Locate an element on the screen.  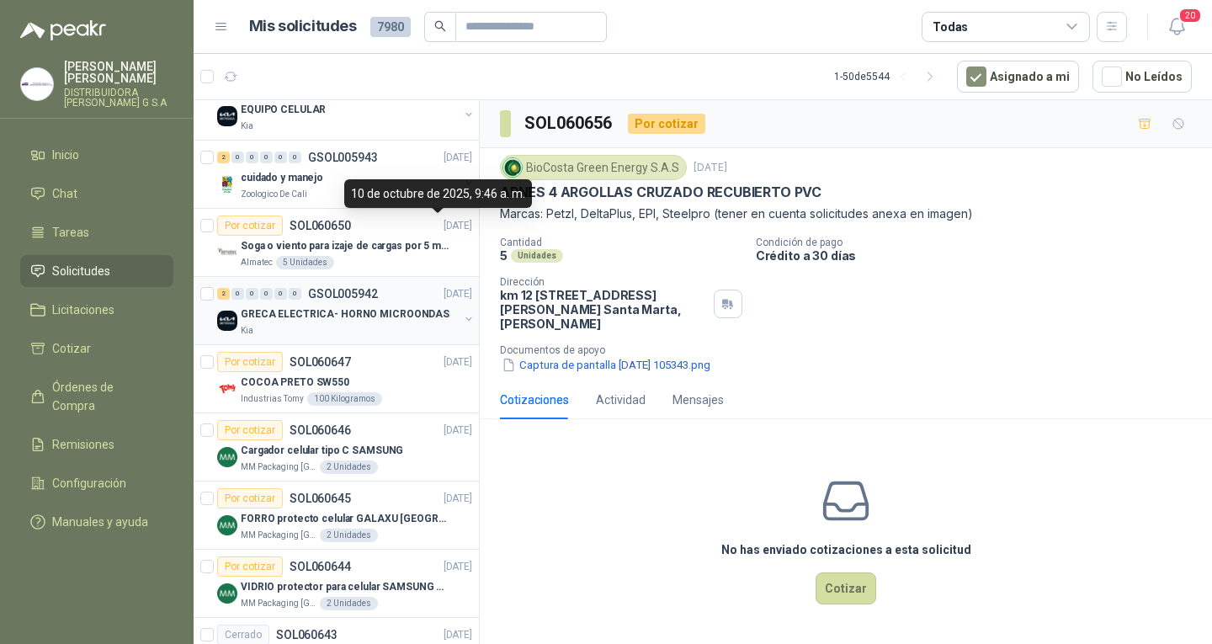
span: Órdenes de Compra is located at coordinates (104, 396).